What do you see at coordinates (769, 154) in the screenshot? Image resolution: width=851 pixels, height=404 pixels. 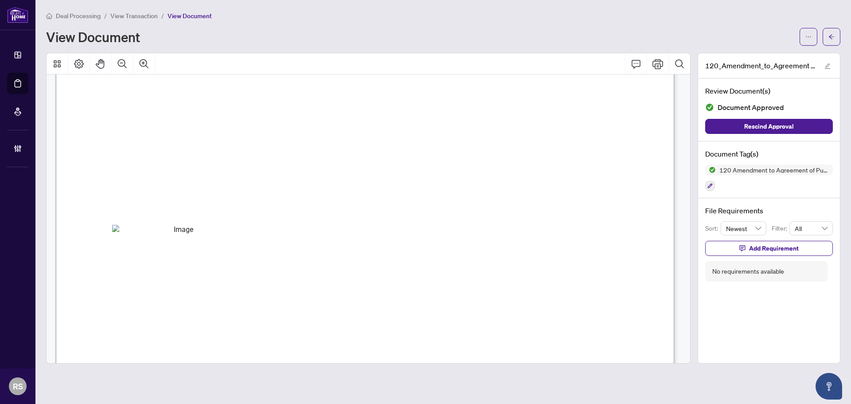 I see `h4: Document Tag(s)` at bounding box center [769, 154].